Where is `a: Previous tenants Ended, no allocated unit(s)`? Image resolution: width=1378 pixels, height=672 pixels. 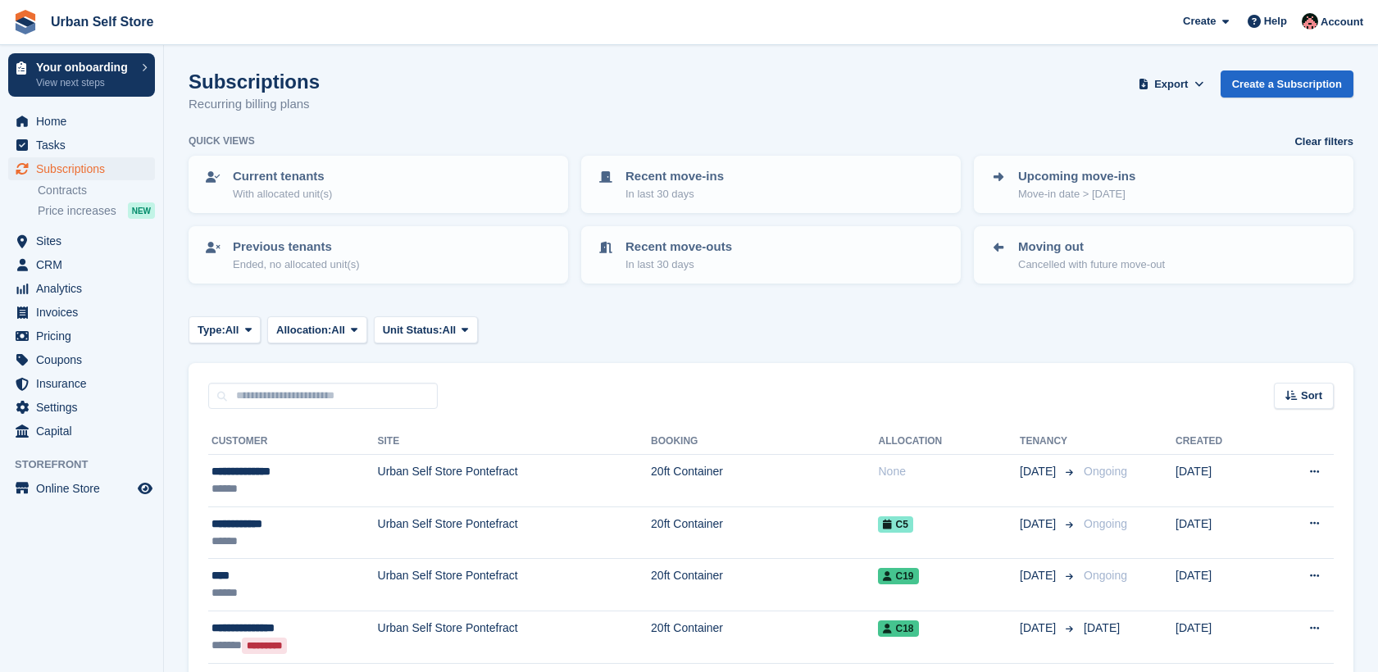 a: Previous tenants Ended, no allocated unit(s) is located at coordinates (378, 255).